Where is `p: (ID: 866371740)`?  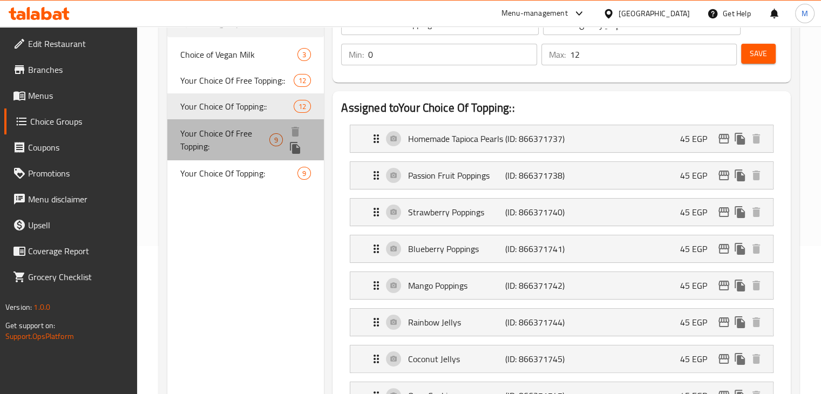
p: (ID: 866371740) is located at coordinates (538, 212).